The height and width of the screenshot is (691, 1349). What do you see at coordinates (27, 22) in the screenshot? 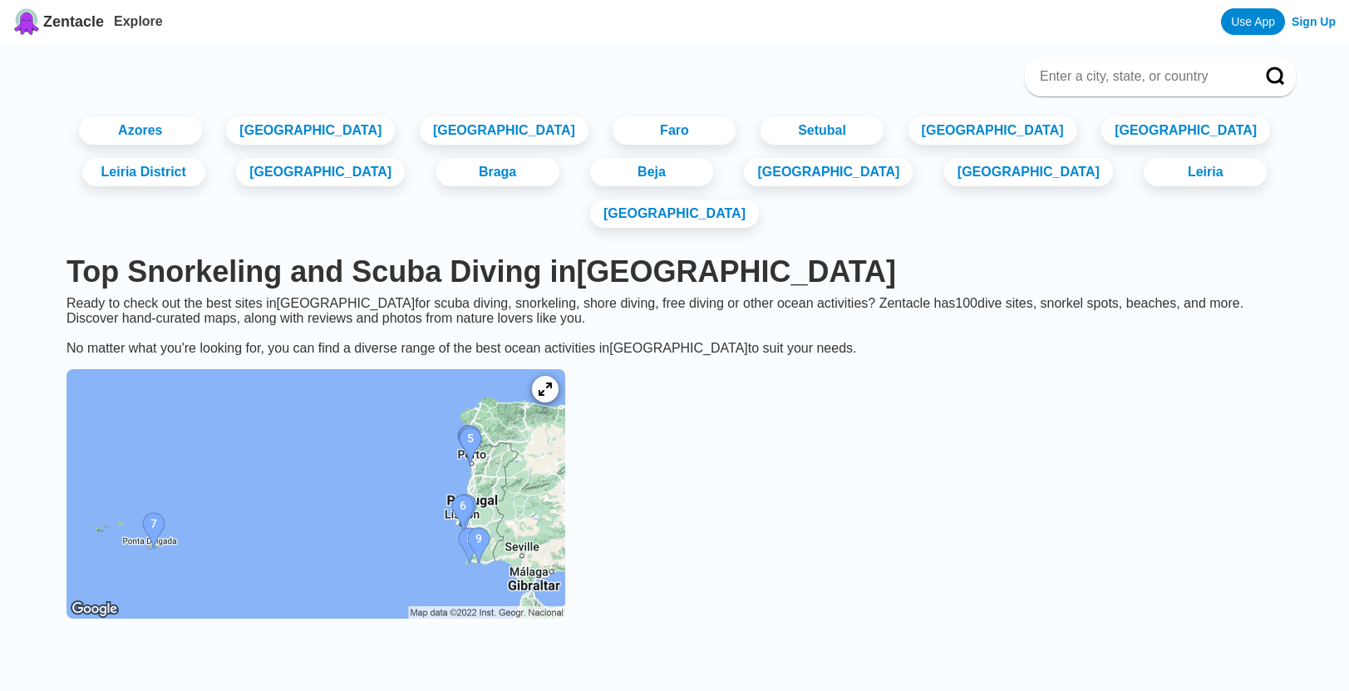
I see `img: Zentacle logo` at bounding box center [27, 22].